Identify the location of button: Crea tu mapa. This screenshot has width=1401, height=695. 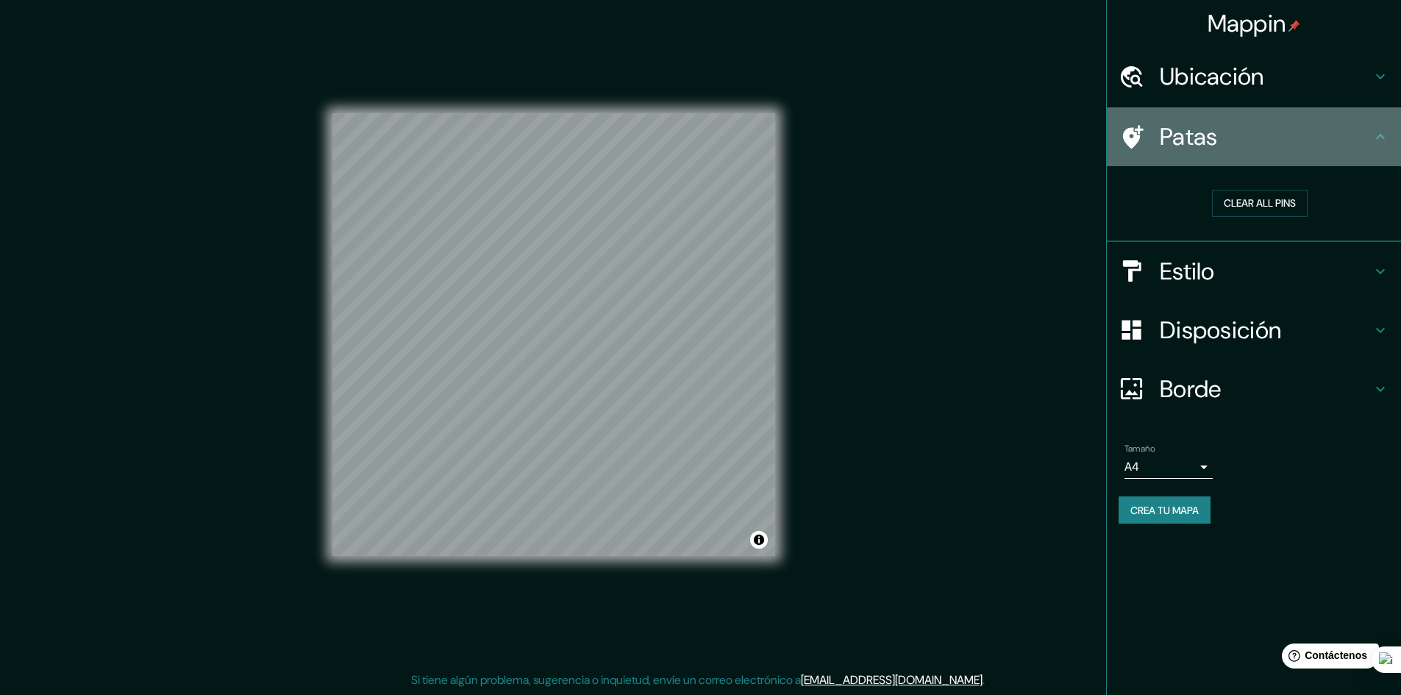
(1164, 510).